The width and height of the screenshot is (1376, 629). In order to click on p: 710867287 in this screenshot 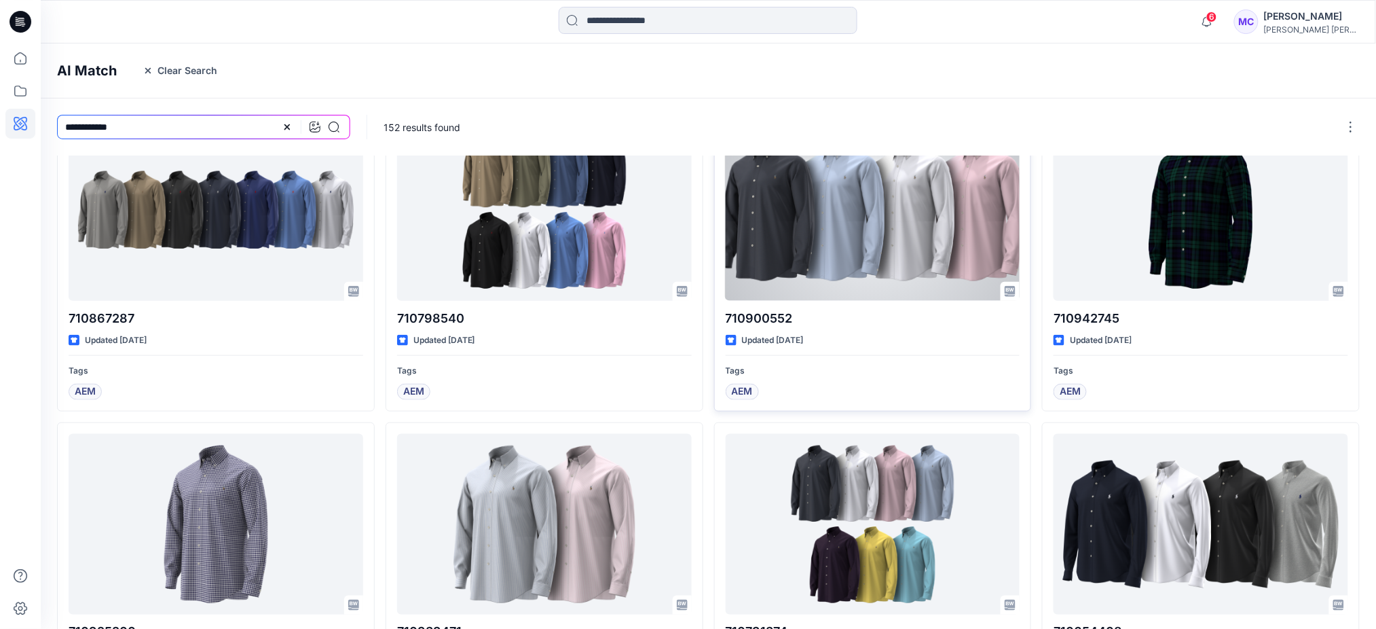, I will do `click(216, 318)`.